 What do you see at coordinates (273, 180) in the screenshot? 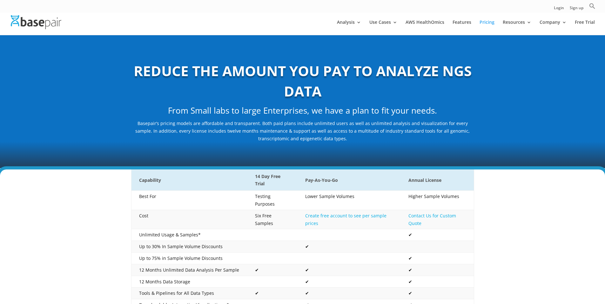
I see `th: 14 Day Free Trial` at bounding box center [273, 180].